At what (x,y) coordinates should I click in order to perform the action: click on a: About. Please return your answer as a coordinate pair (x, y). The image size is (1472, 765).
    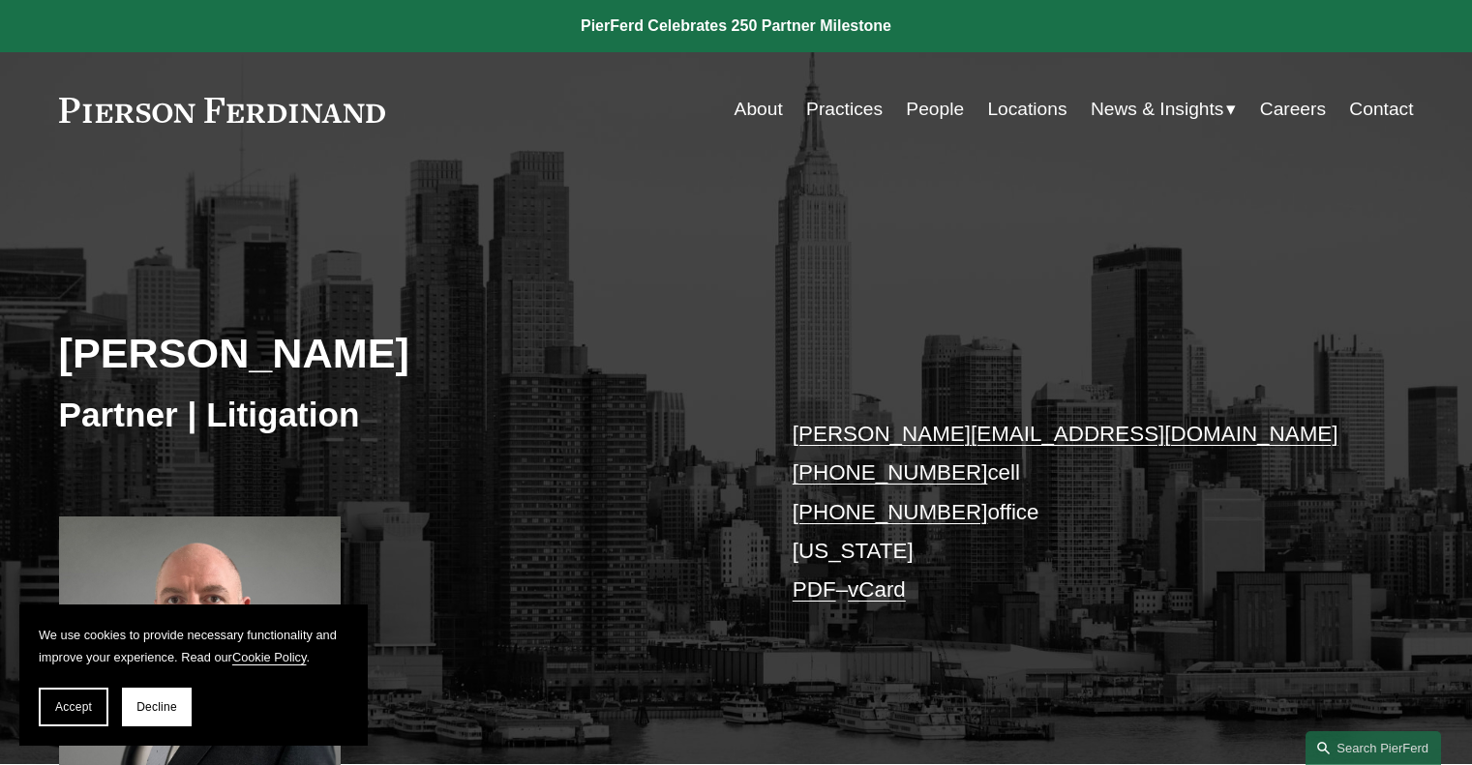
    Looking at the image, I should click on (759, 109).